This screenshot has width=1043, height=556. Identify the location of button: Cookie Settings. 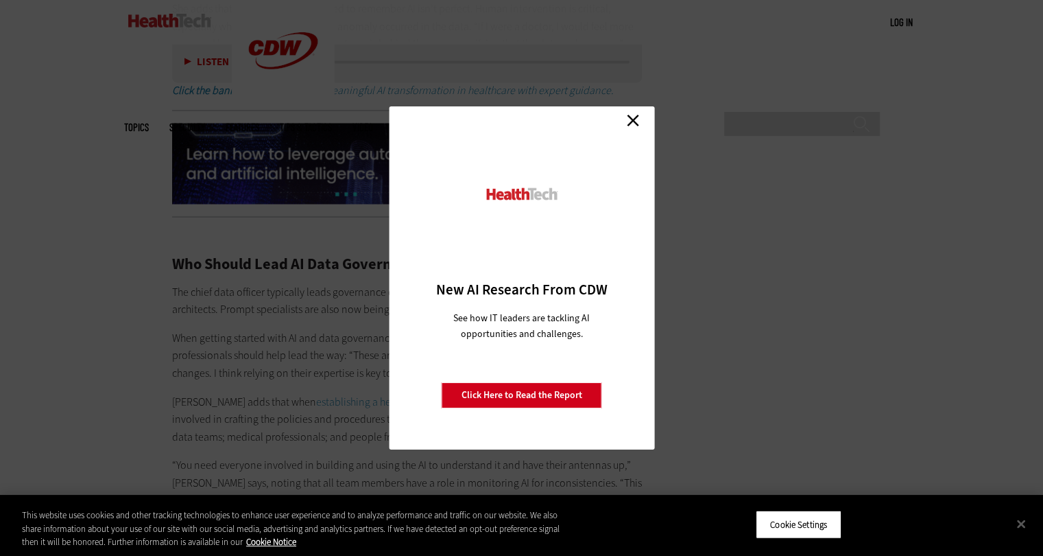
(798, 524).